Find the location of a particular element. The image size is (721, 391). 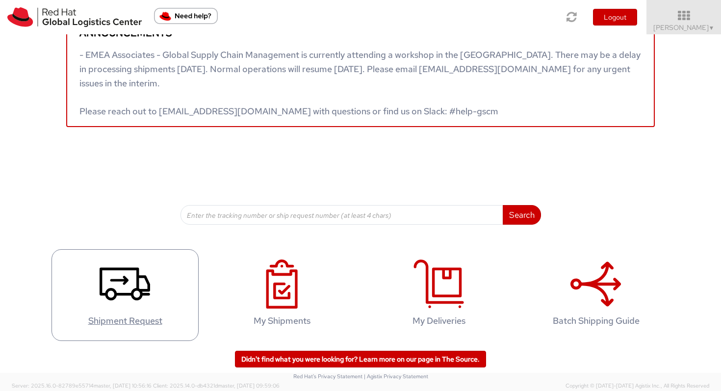

input: Enter the tracking number or ship request number (at least 4 chars) is located at coordinates (342, 215).